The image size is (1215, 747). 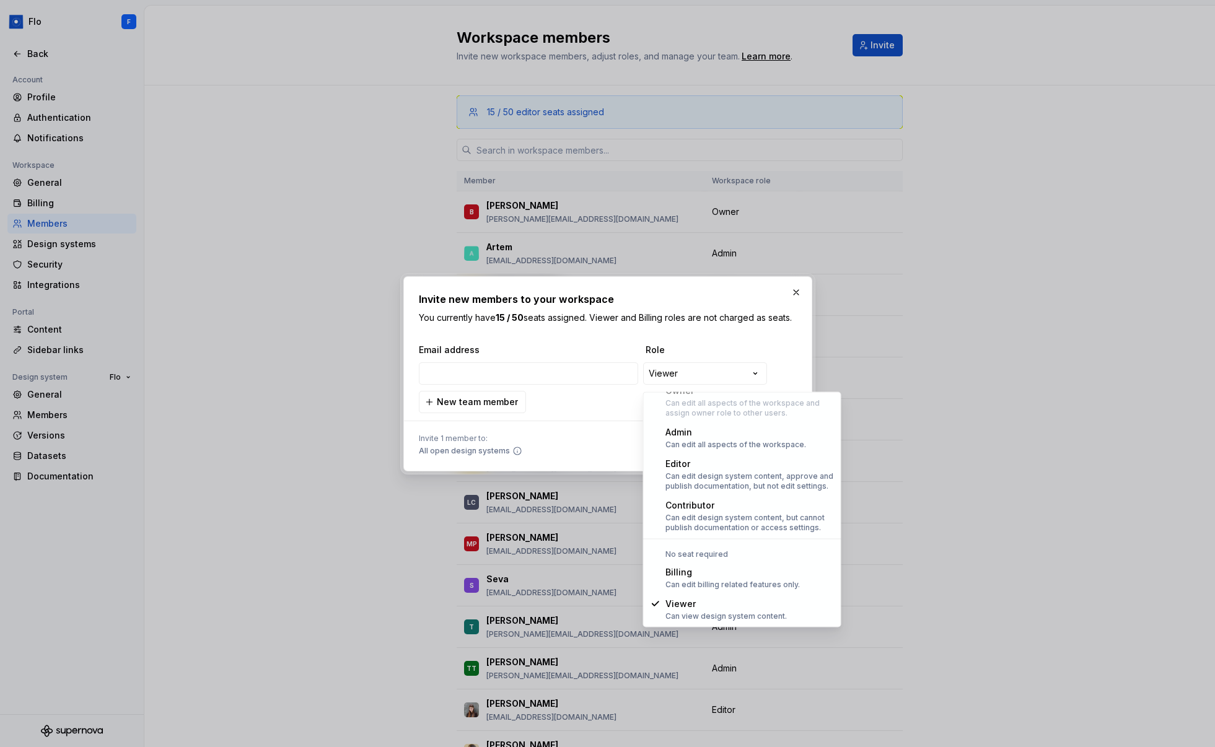 What do you see at coordinates (678, 572) in the screenshot?
I see `span: Billing` at bounding box center [678, 572].